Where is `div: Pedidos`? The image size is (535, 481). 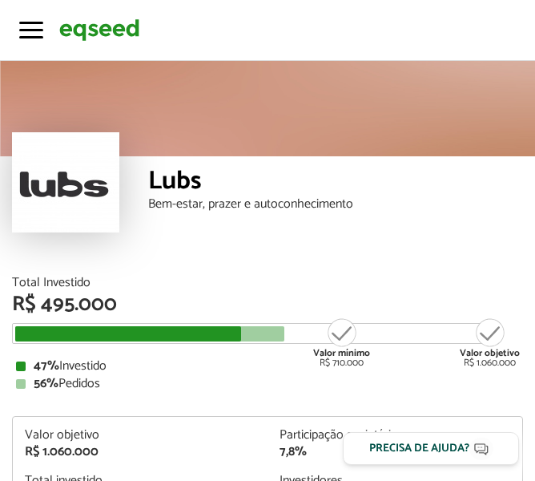
div: Pedidos is located at coordinates (268, 384).